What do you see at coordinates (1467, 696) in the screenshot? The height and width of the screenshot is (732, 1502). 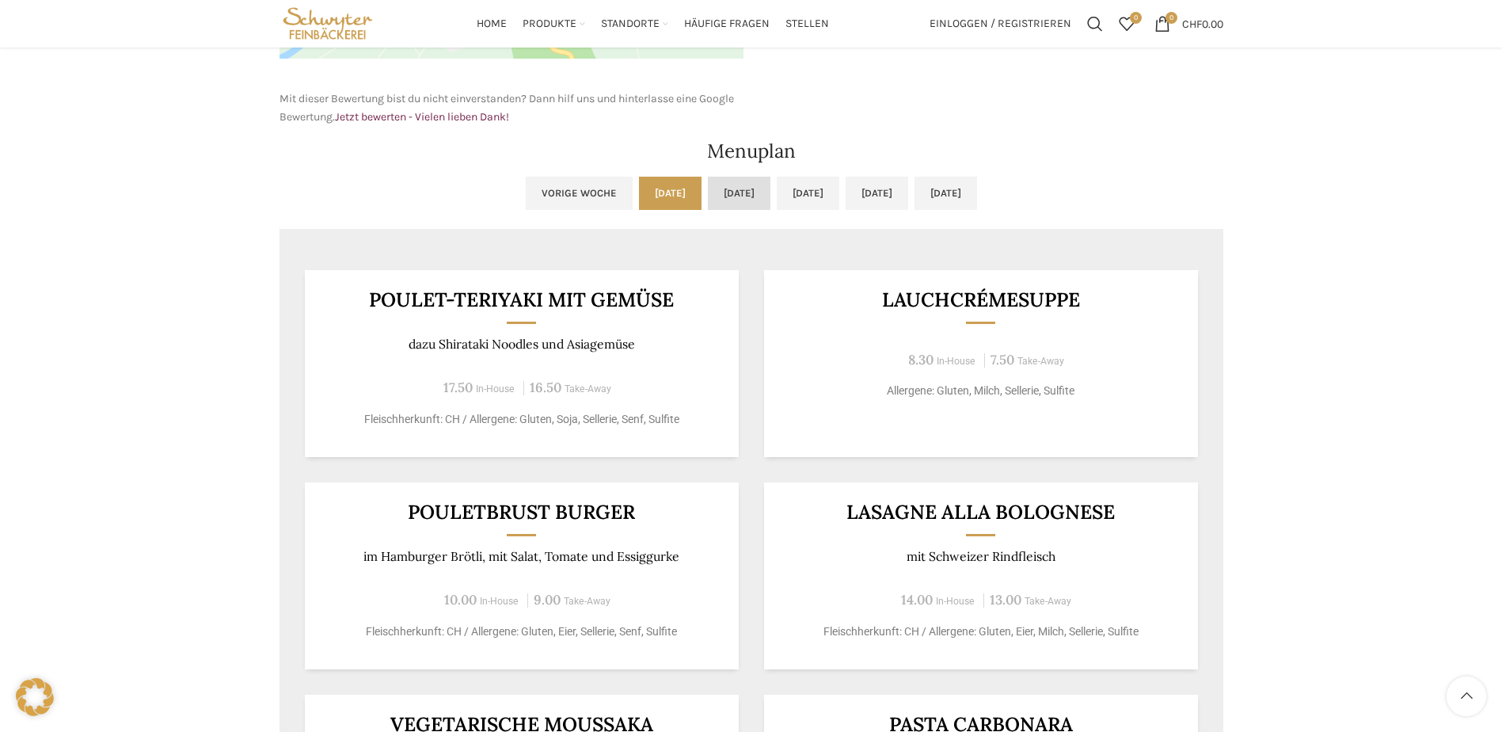 I see `a: Scroll to top button` at bounding box center [1467, 696].